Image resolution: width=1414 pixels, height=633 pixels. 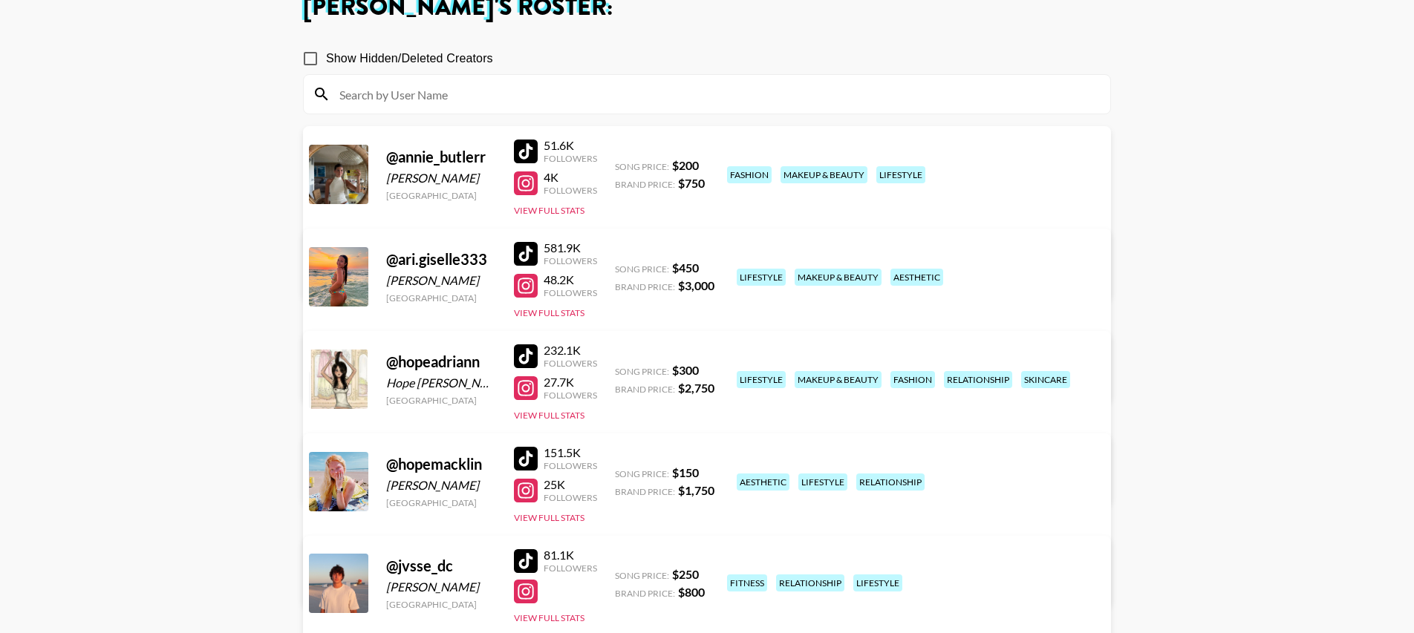 What do you see at coordinates (441, 157) in the screenshot?
I see `div: @ annie_butlerr` at bounding box center [441, 157].